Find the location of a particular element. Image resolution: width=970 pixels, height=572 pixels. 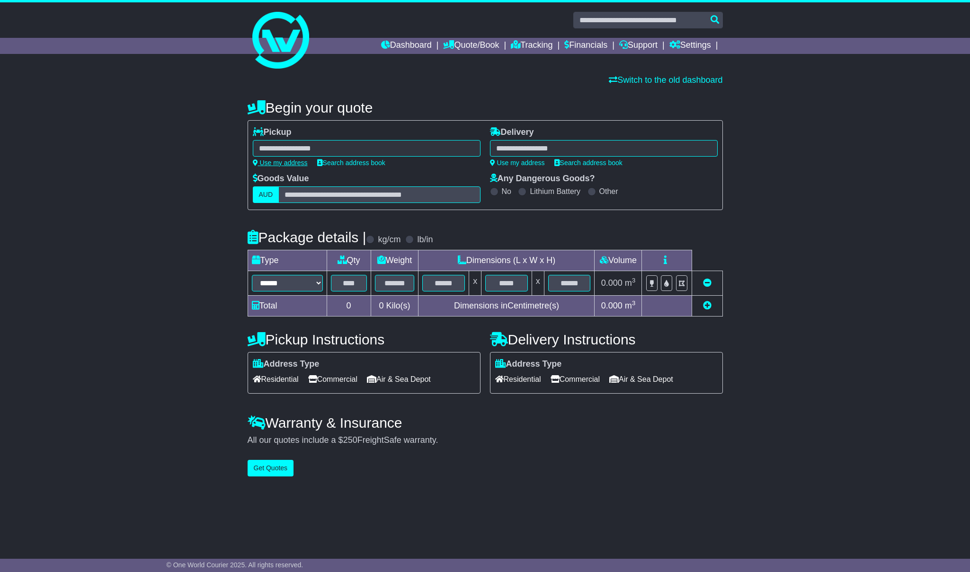

a: Support is located at coordinates (638, 46).